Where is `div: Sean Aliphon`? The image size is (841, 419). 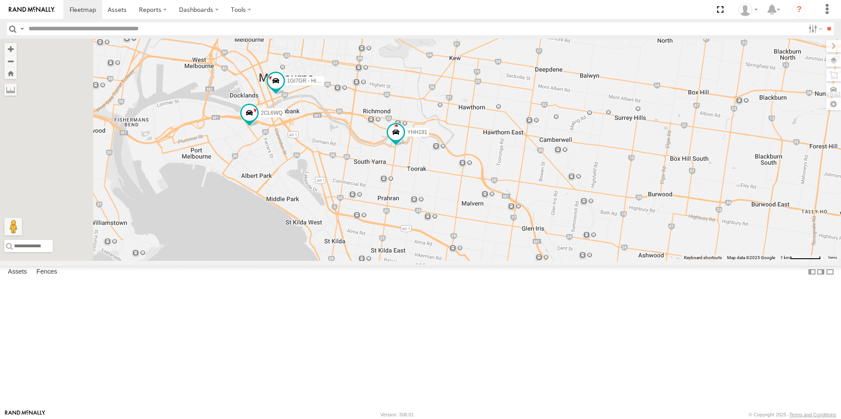
div: Sean Aliphon is located at coordinates (748, 10).